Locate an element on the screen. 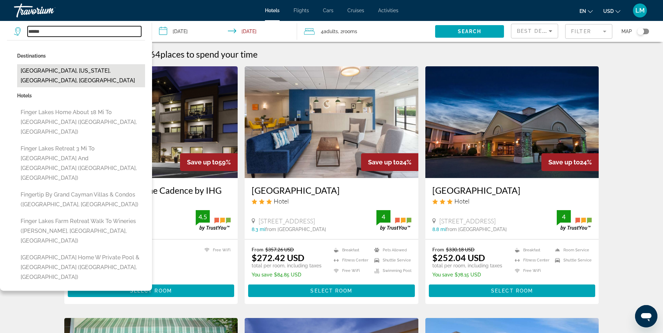 Image resolution: width=663 pixels, height=333 pixels. span: 8.3 mi is located at coordinates (258, 230).